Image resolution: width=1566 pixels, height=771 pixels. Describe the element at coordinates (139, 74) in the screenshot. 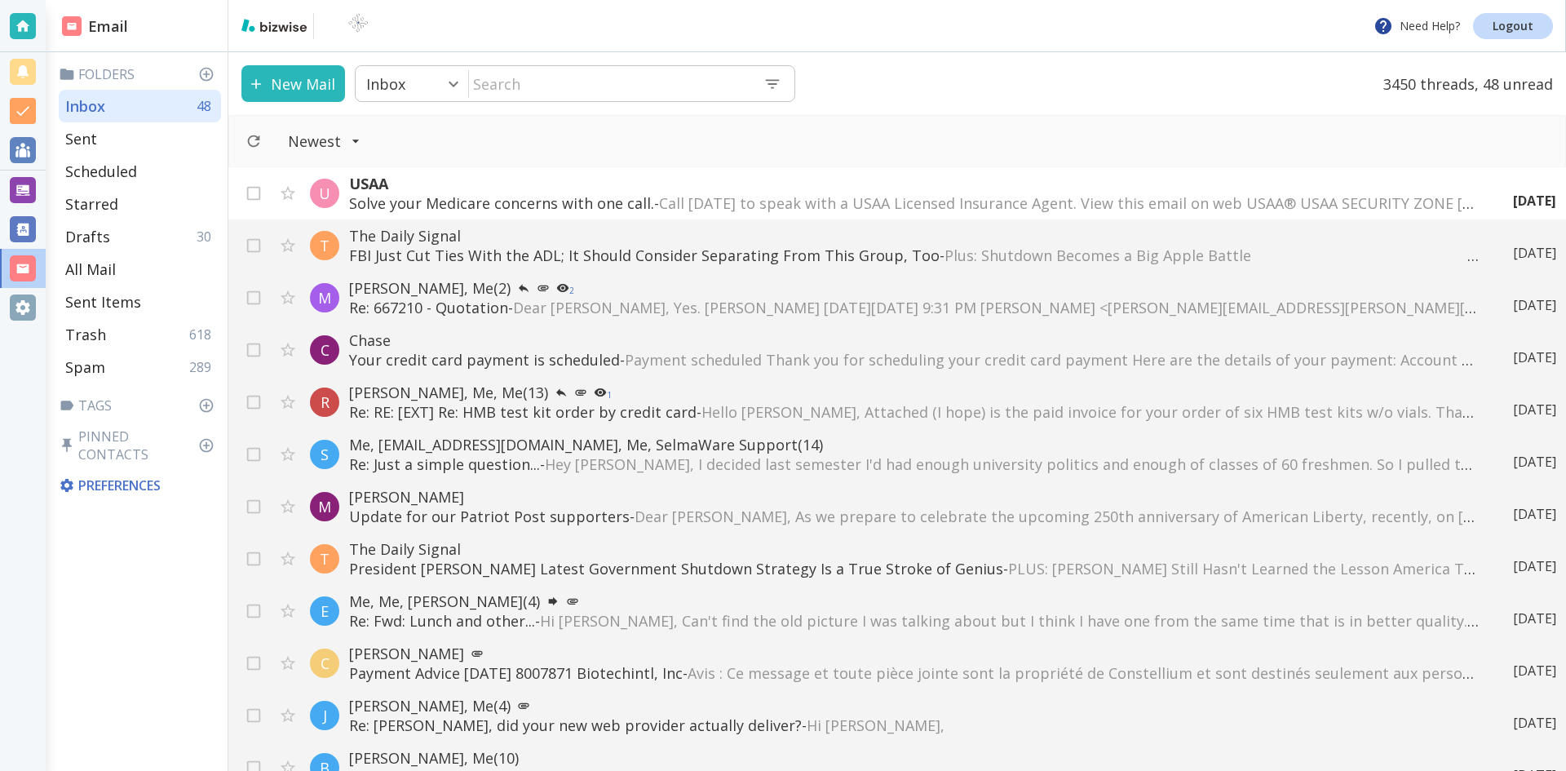

I see `p: Folders` at that location.